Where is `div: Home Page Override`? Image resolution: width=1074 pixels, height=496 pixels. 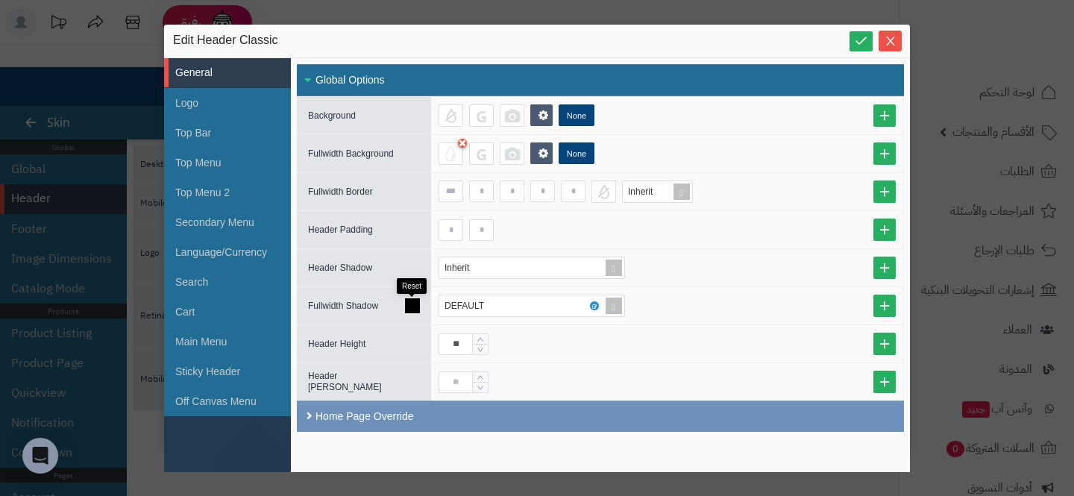
div: Home Page Override is located at coordinates (601, 416).